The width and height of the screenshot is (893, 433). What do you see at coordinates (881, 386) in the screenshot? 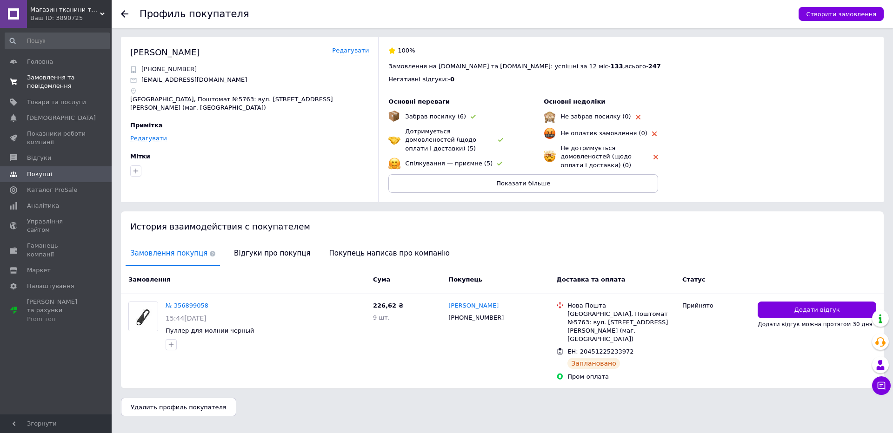
I see `button: Чат з покупцем` at bounding box center [881, 386].